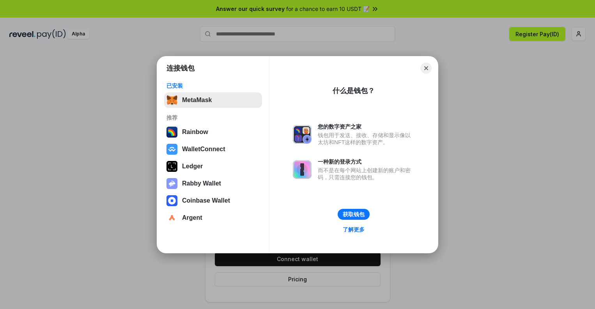 Image resolution: width=595 pixels, height=309 pixels. Describe the element at coordinates (195, 132) in the screenshot. I see `div: Rainbow` at that location.